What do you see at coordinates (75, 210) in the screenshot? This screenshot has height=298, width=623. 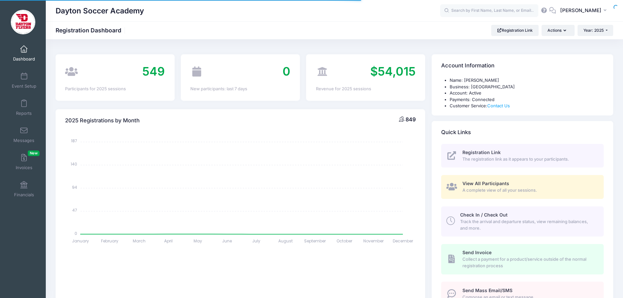 I see `tspan: 47` at bounding box center [75, 210].